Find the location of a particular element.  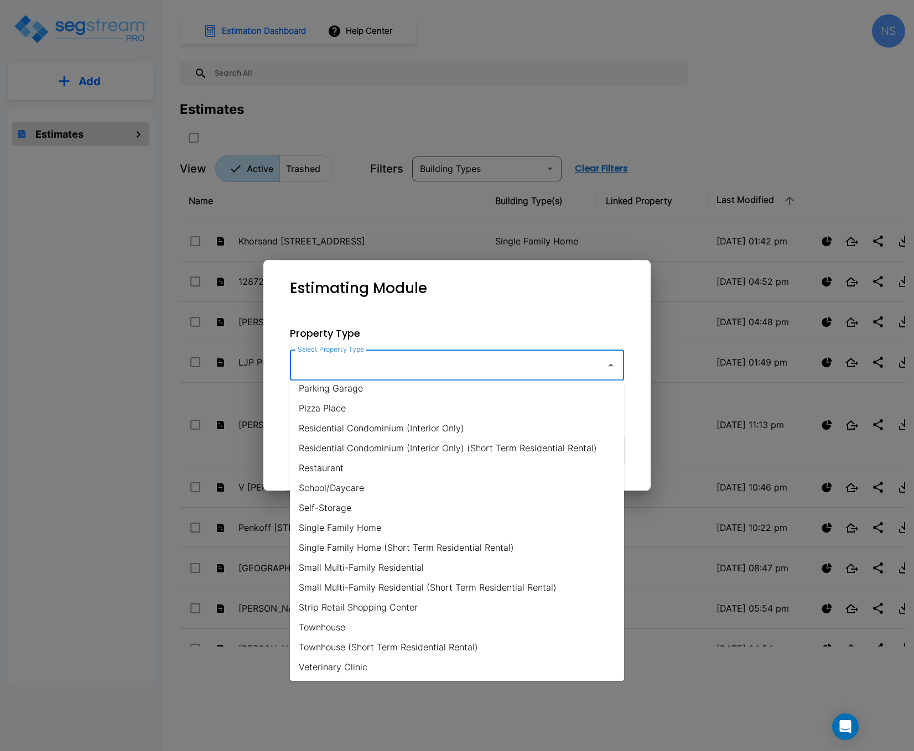

li: Parking Garage is located at coordinates (457, 388).